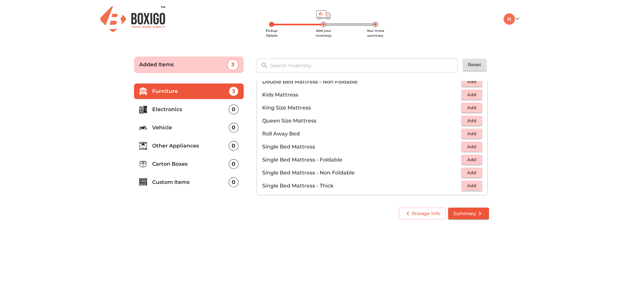 This screenshot has height=296, width=623. I want to click on img: Boxigo, so click(133, 19).